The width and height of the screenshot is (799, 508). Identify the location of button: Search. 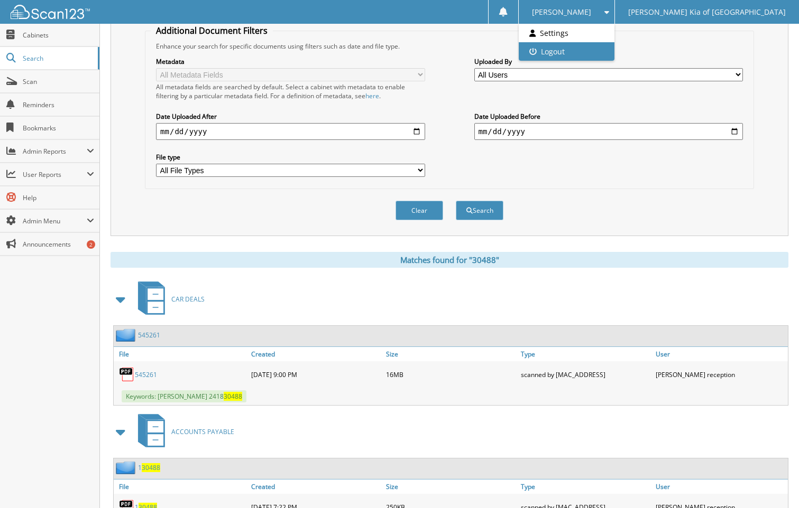
(479, 210).